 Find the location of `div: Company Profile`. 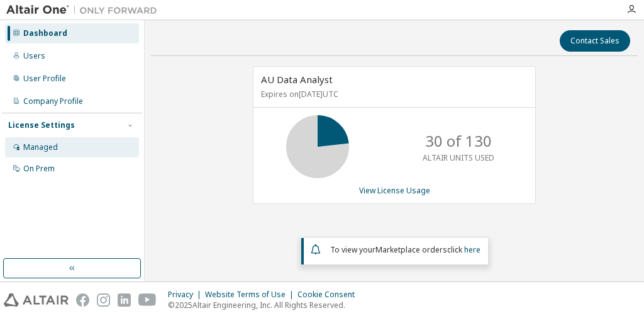

div: Company Profile is located at coordinates (53, 101).